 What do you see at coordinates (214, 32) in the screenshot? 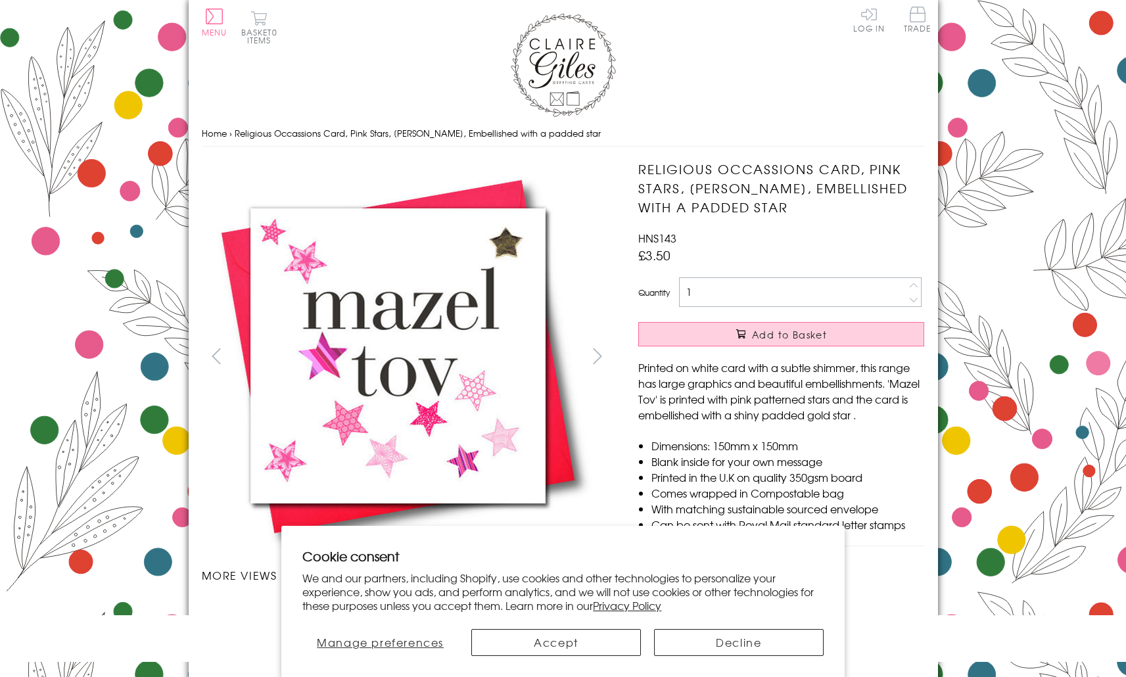
I see `span: Menu` at bounding box center [214, 32].